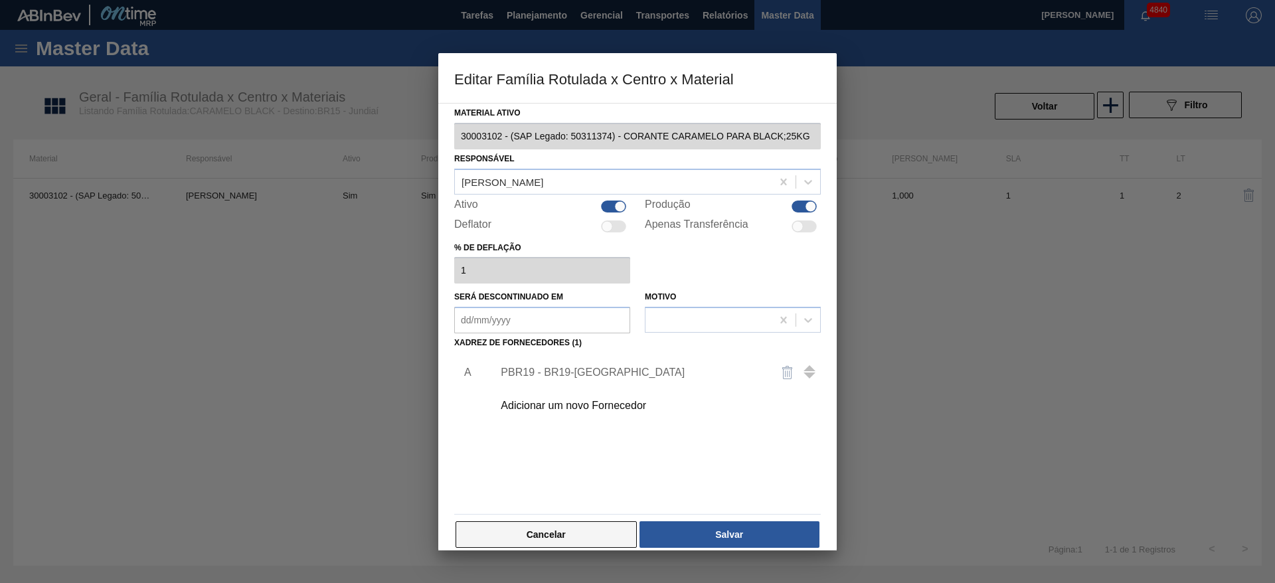  I want to click on label: Xadrez de Fornecedores (1), so click(518, 343).